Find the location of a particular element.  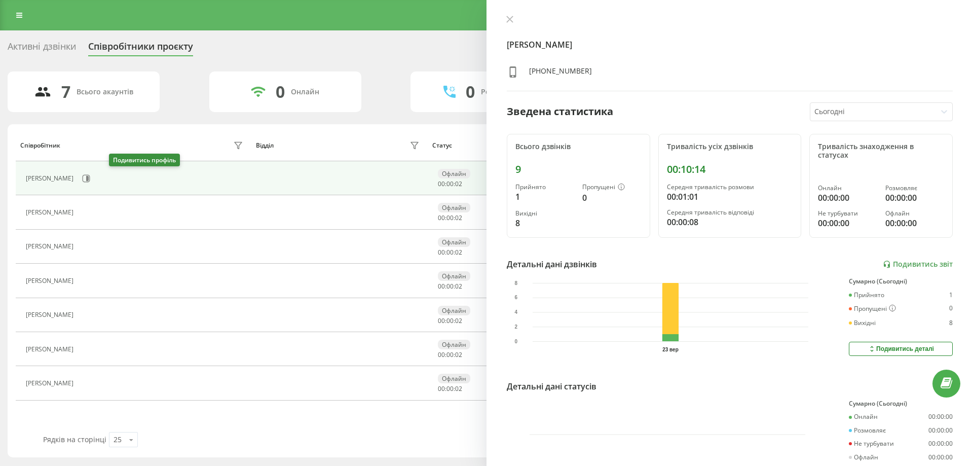

div: Відділ is located at coordinates (265, 145).